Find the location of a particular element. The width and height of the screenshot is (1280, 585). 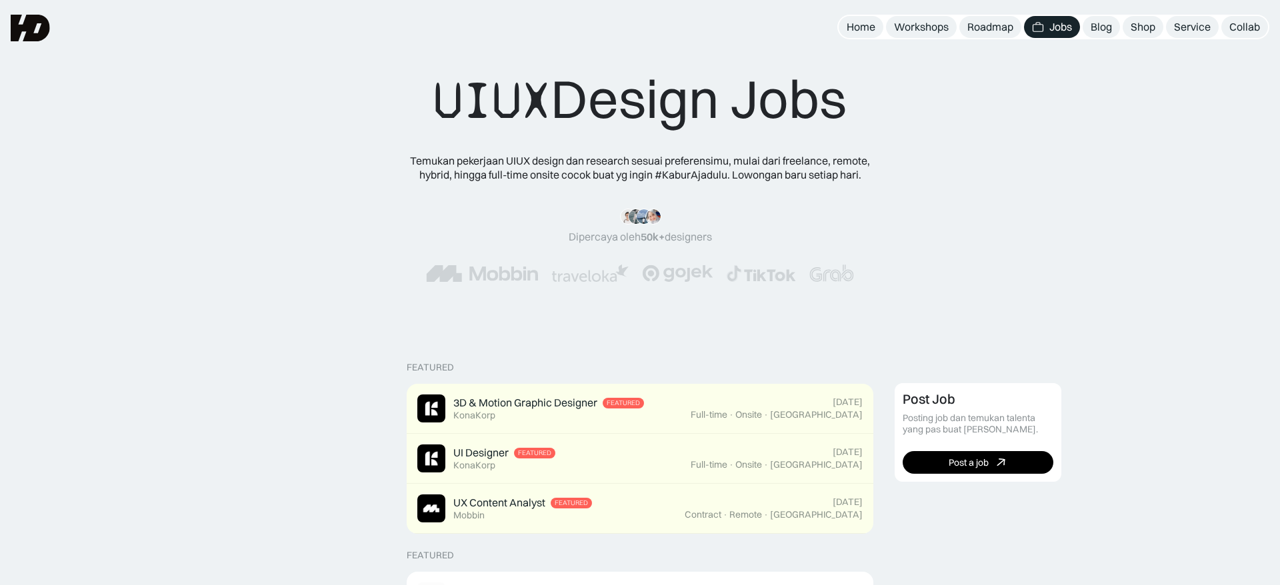

div: Temukan pekerjaan UIUX design dan research sesuai preferensimu, mulai dari freelance, remote, hyb... is located at coordinates (640, 168).